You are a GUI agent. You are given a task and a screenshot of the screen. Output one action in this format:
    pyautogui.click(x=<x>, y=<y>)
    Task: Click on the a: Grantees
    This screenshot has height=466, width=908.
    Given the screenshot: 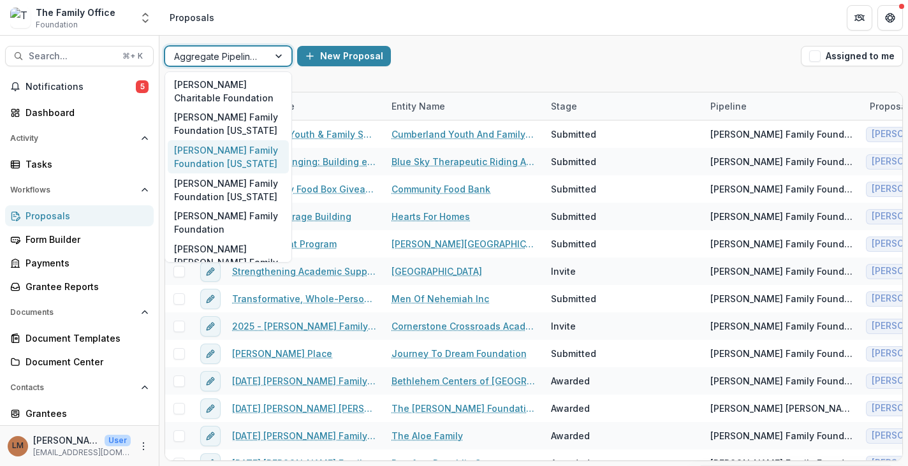 What is the action you would take?
    pyautogui.click(x=79, y=413)
    